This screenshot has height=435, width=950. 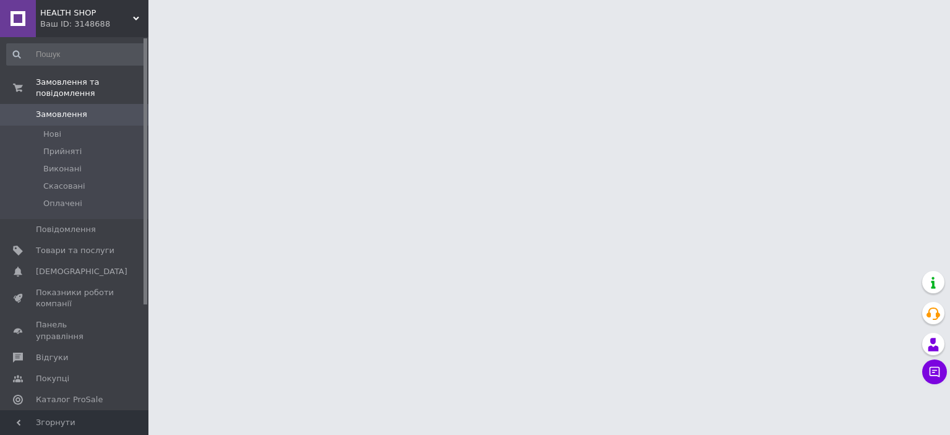 I want to click on span: Замовлення та повідомлення, so click(x=92, y=88).